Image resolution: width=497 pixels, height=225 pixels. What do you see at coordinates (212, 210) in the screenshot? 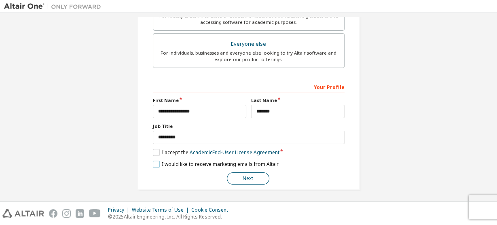
I see `div: Cookie Consent` at bounding box center [212, 210].